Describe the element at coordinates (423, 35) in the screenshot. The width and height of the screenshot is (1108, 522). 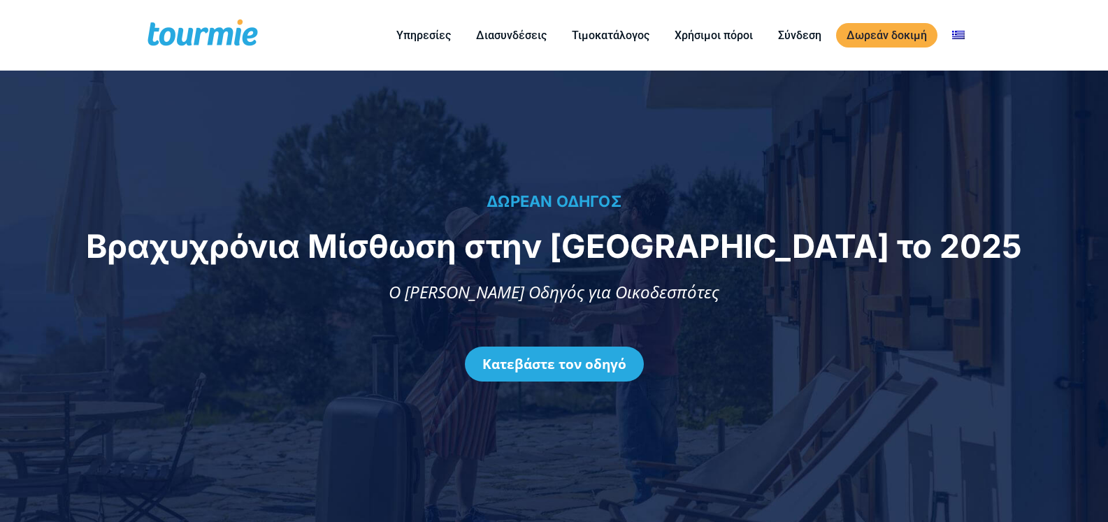
I see `a: Υπηρεσίες` at that location.